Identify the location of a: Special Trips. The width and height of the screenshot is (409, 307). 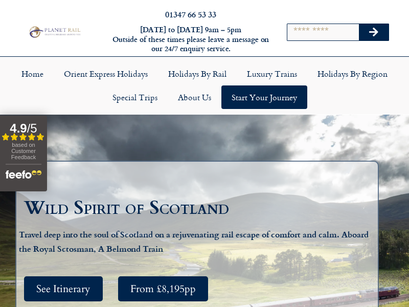
(135, 97).